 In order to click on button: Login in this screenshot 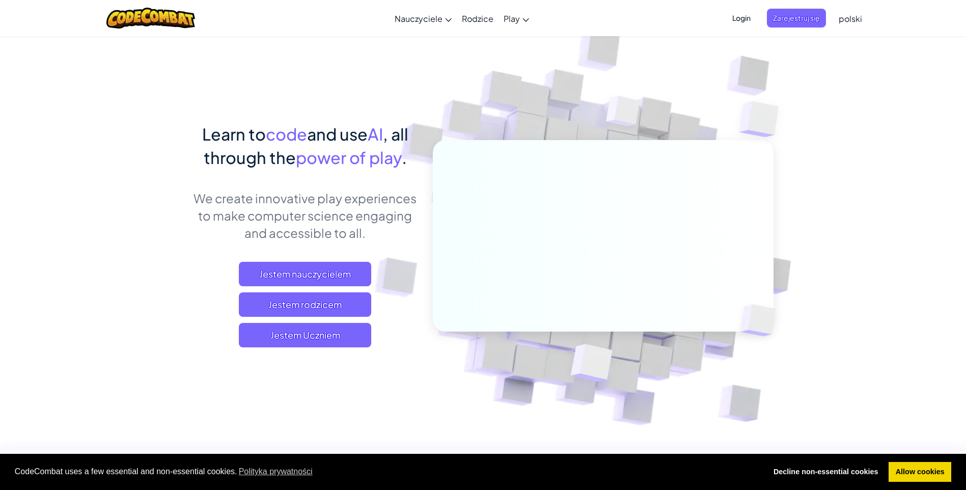, I will do `click(741, 18)`.